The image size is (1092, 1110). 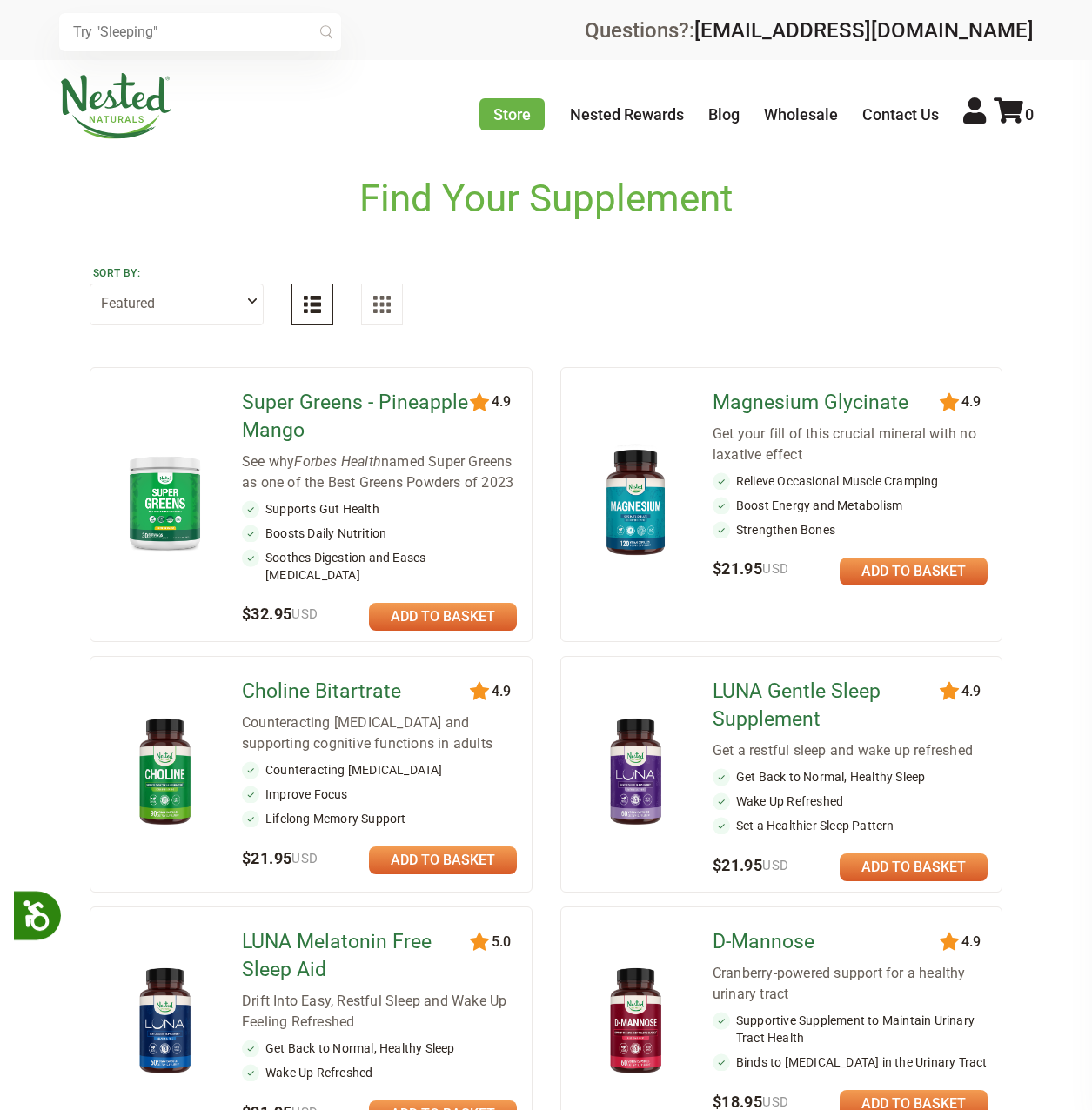 I want to click on li: Set a Healthier Sleep Pattern, so click(x=850, y=826).